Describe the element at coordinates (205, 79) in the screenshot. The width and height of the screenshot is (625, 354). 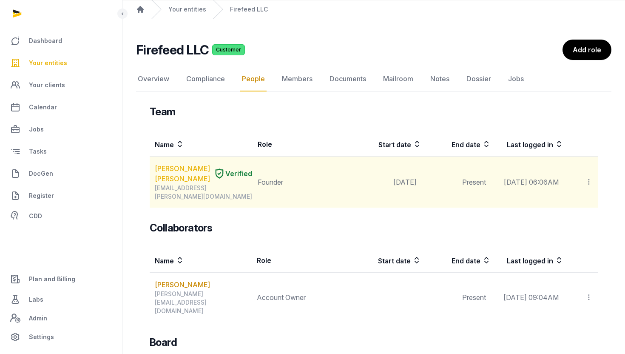
I see `a: Compliance` at that location.